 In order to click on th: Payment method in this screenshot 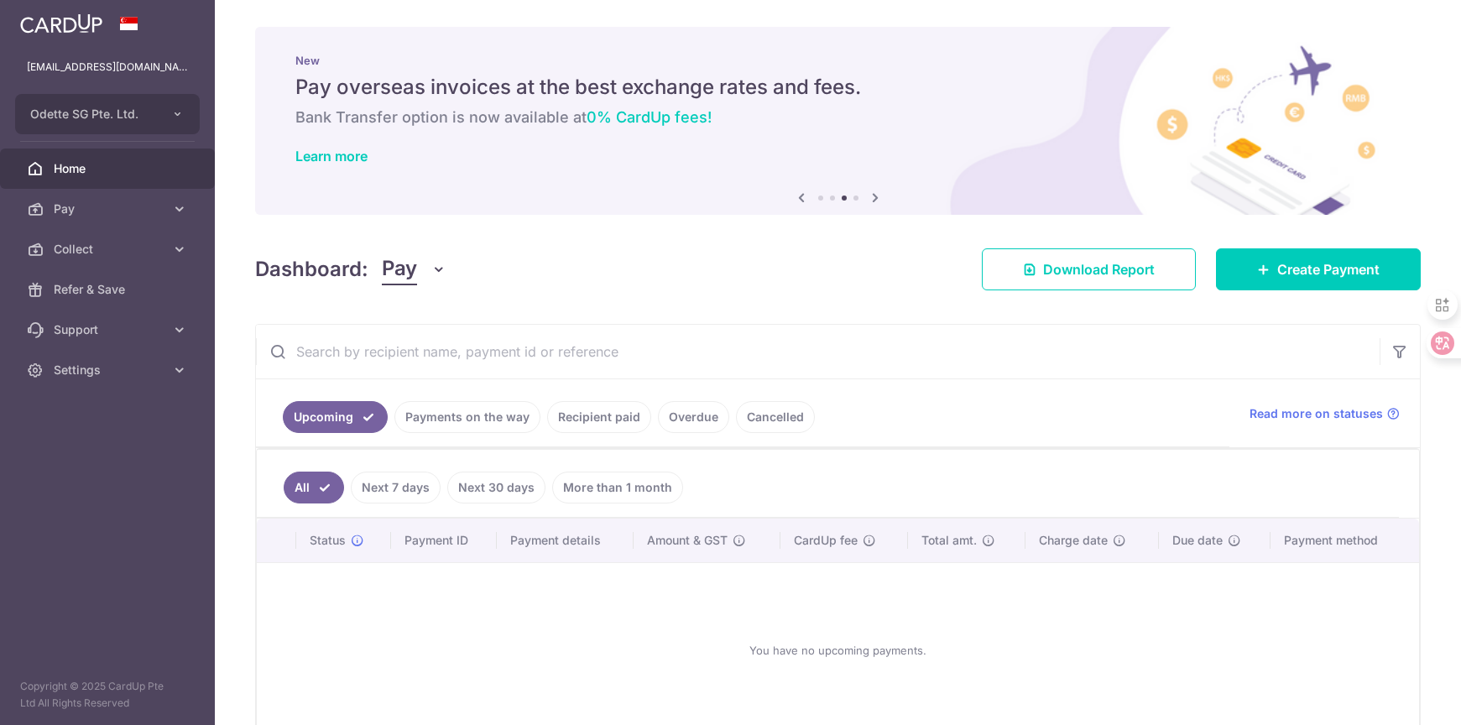, I will do `click(1345, 541)`.